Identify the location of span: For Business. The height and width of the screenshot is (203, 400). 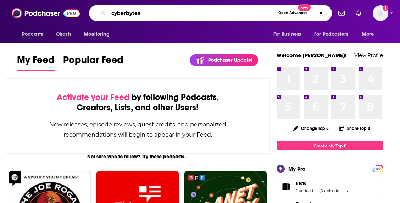
(287, 34).